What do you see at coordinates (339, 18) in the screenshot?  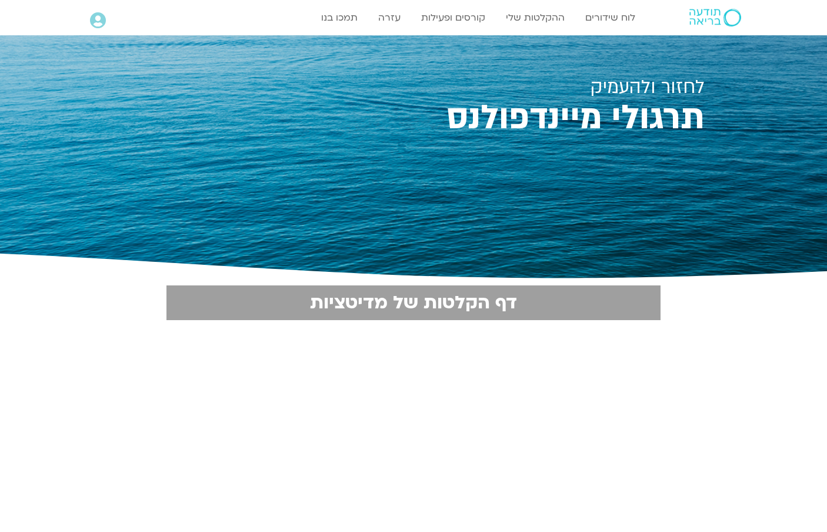 I see `a: תמכו בנו` at bounding box center [339, 18].